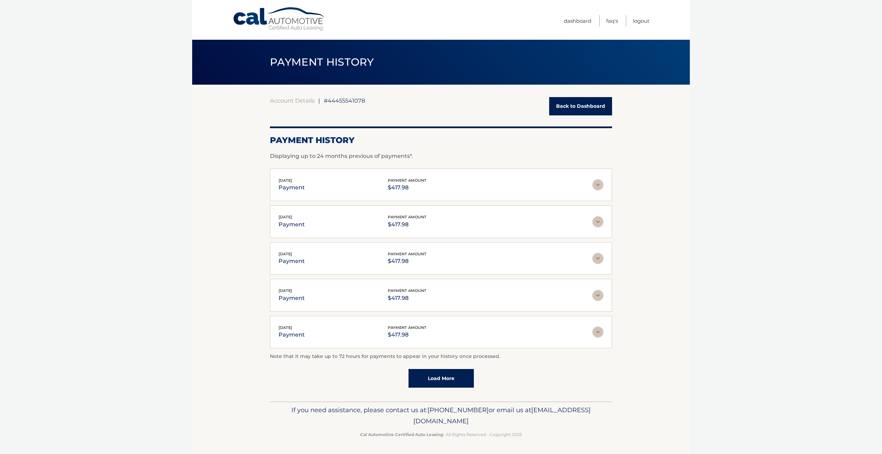  What do you see at coordinates (279, 19) in the screenshot?
I see `a: Cal Automotive` at bounding box center [279, 19].